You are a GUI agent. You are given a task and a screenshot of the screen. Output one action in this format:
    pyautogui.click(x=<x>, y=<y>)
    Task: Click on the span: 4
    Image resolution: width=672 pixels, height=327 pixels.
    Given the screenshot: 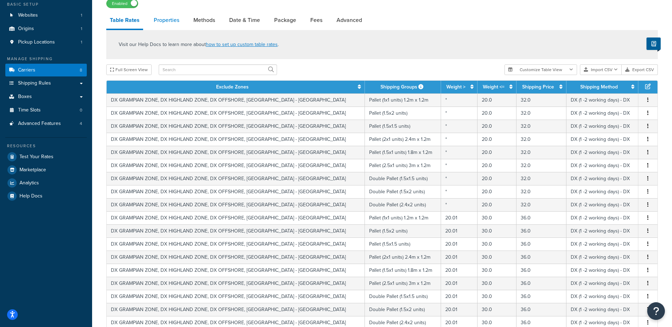 What is the action you would take?
    pyautogui.click(x=81, y=124)
    